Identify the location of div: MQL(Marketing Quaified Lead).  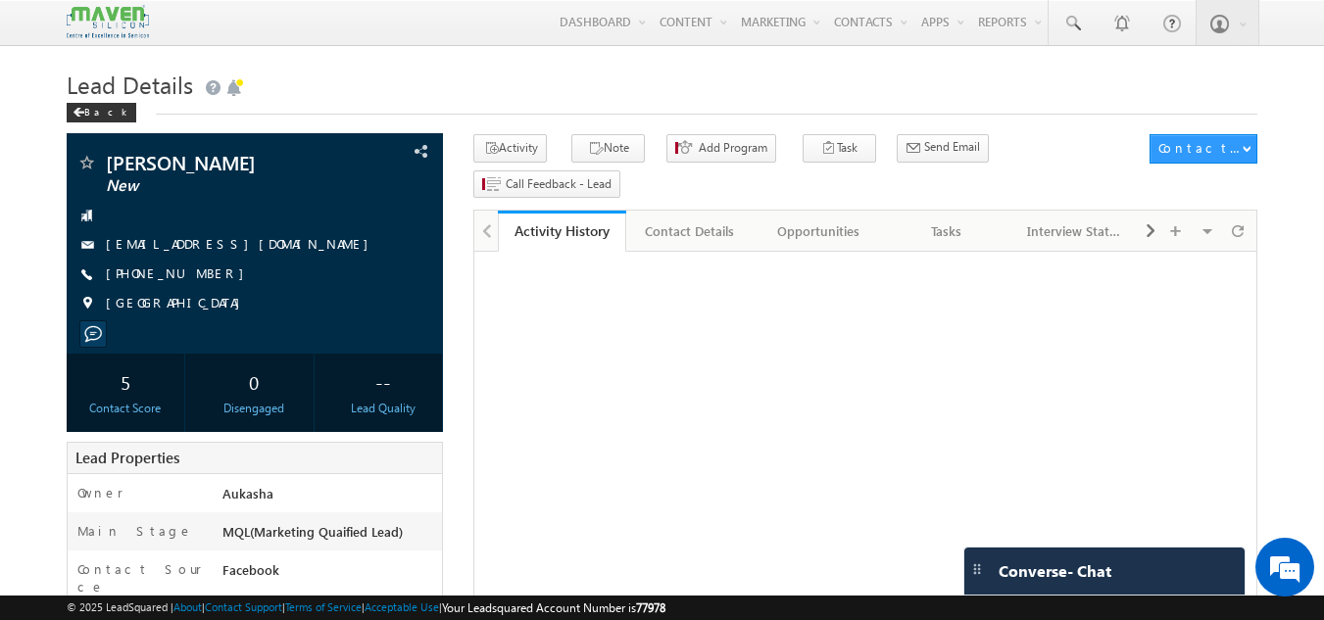
(330, 536).